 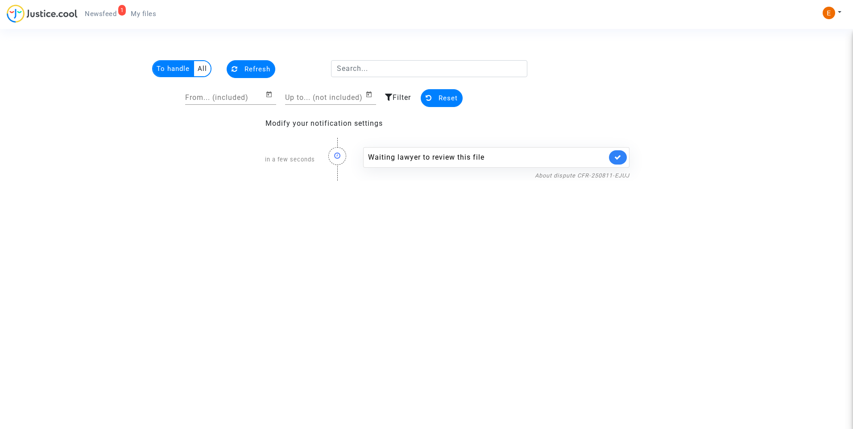 I want to click on a: About dispute CFR-250811-EJUJ, so click(x=582, y=175).